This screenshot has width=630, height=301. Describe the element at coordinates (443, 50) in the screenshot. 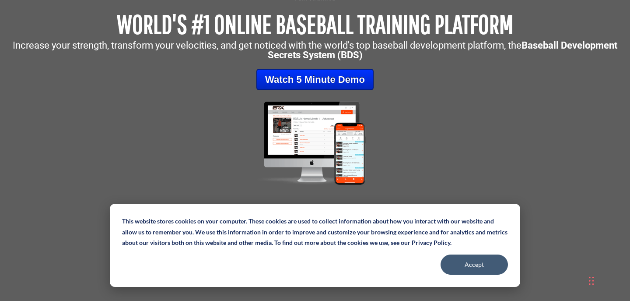

I see `strong: Baseball Development Secrets System (BDS)` at that location.